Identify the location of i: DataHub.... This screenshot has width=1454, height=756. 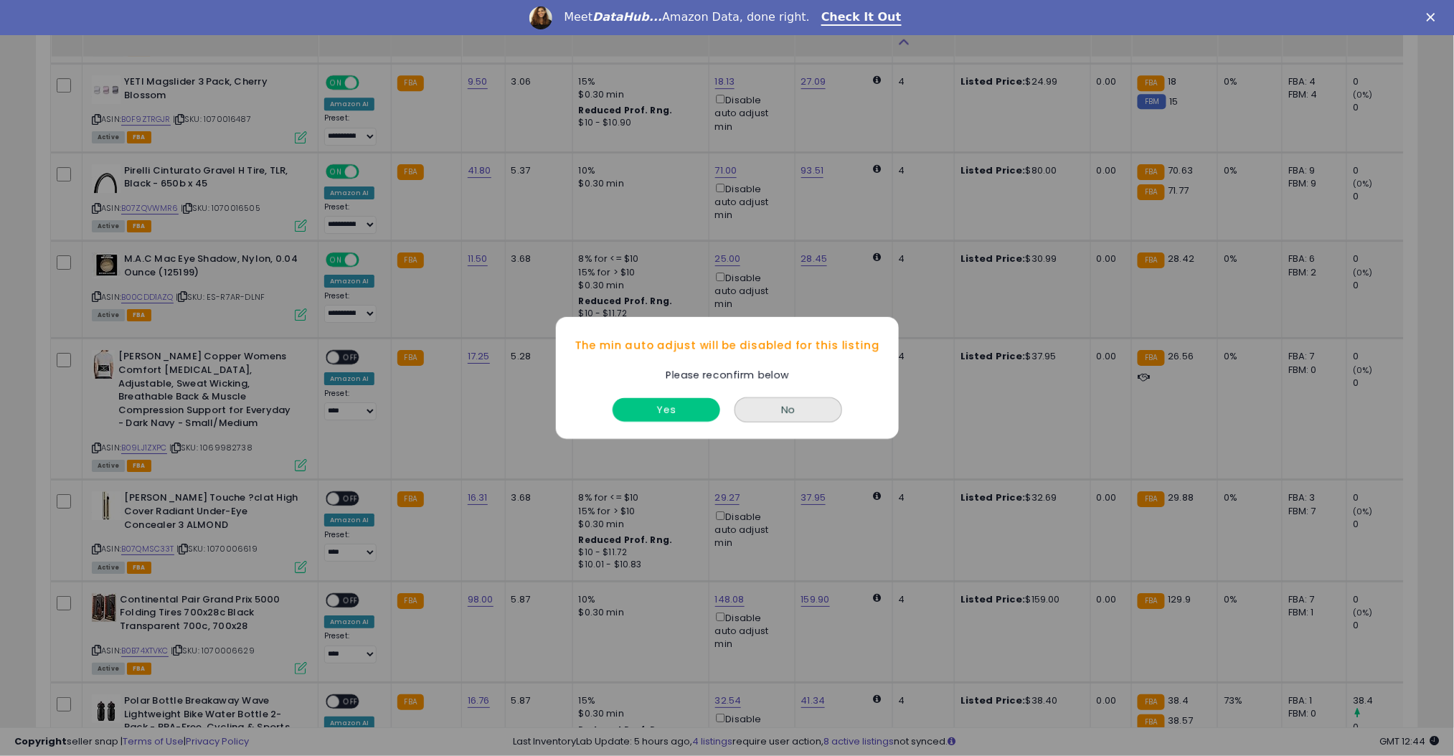
(627, 17).